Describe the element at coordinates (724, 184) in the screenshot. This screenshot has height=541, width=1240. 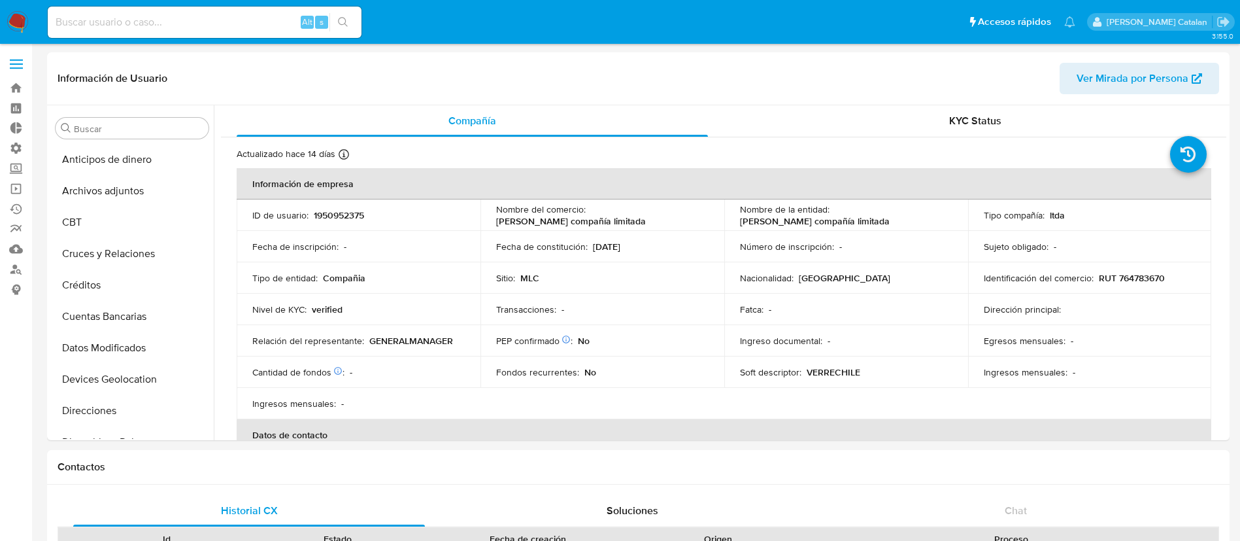
I see `th: Información de empresa` at that location.